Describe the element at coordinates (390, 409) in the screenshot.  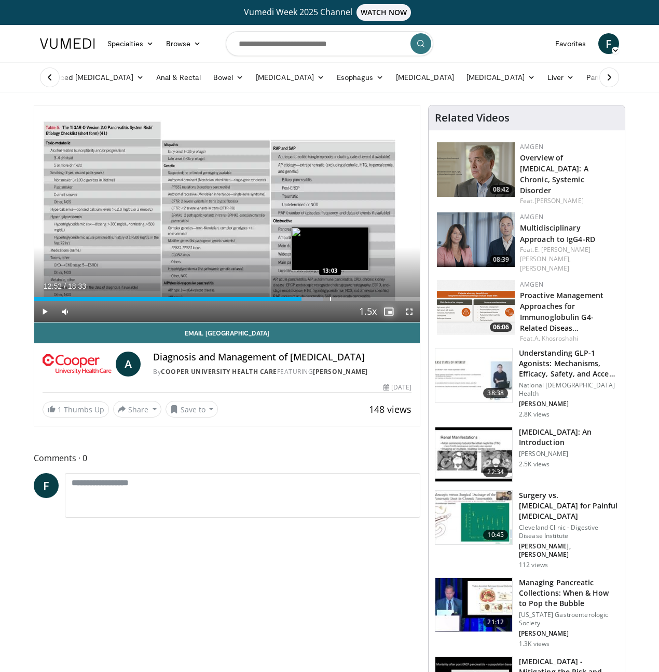
I see `span: 148 views` at that location.